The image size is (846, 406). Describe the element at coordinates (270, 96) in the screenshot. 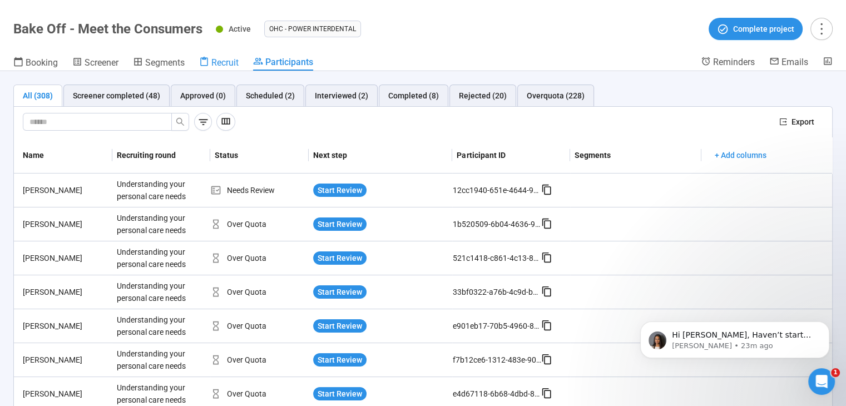

I see `div: Scheduled (2)` at that location.